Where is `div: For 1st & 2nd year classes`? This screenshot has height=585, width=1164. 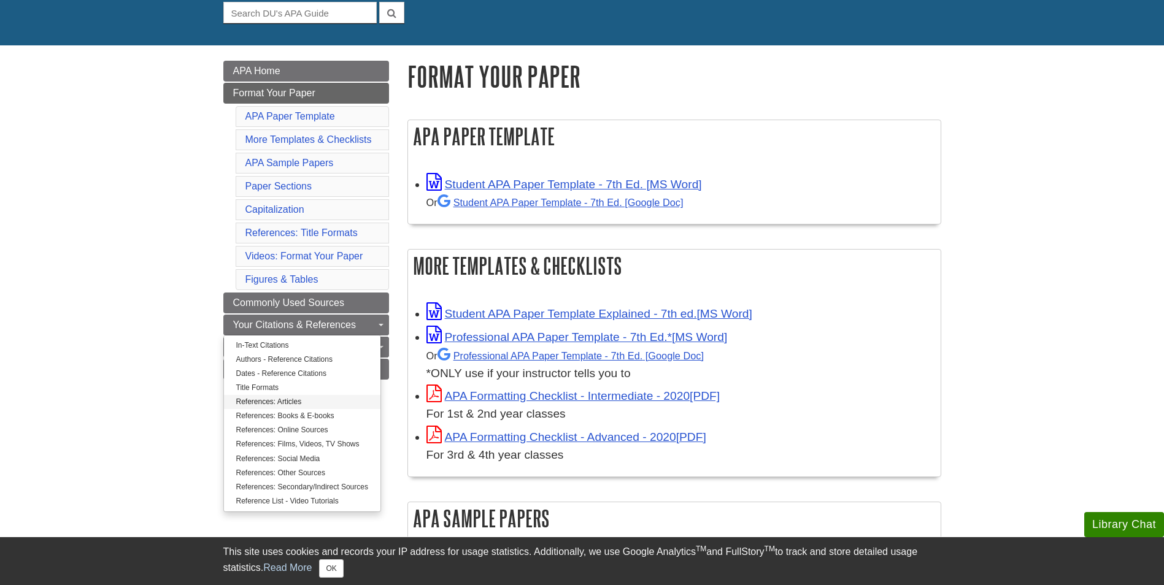 div: For 1st & 2nd year classes is located at coordinates (680, 414).